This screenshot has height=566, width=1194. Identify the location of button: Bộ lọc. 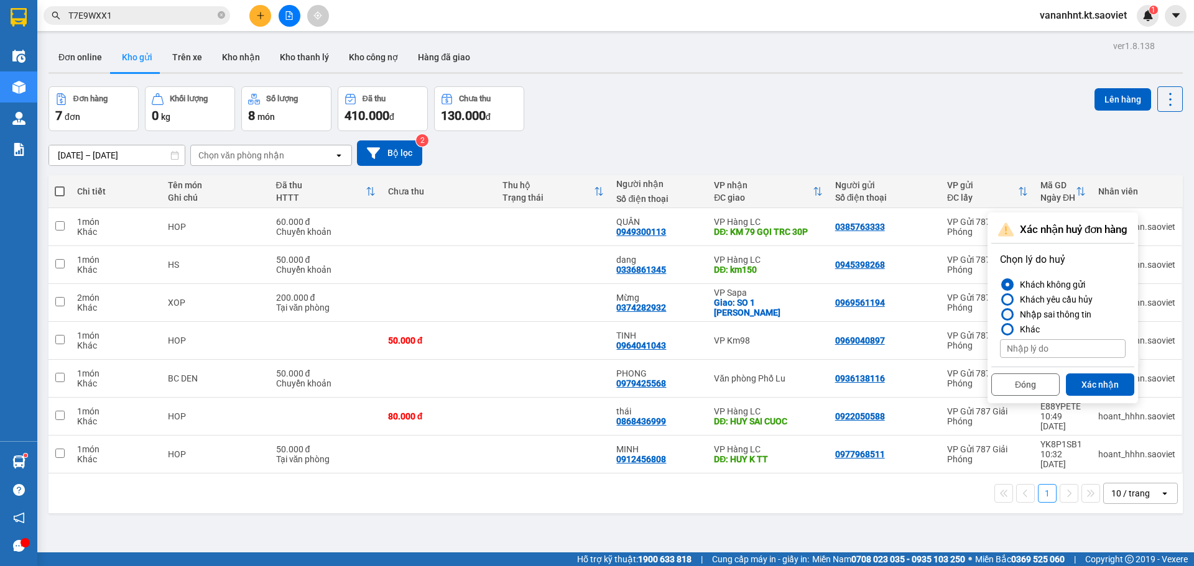
(389, 153).